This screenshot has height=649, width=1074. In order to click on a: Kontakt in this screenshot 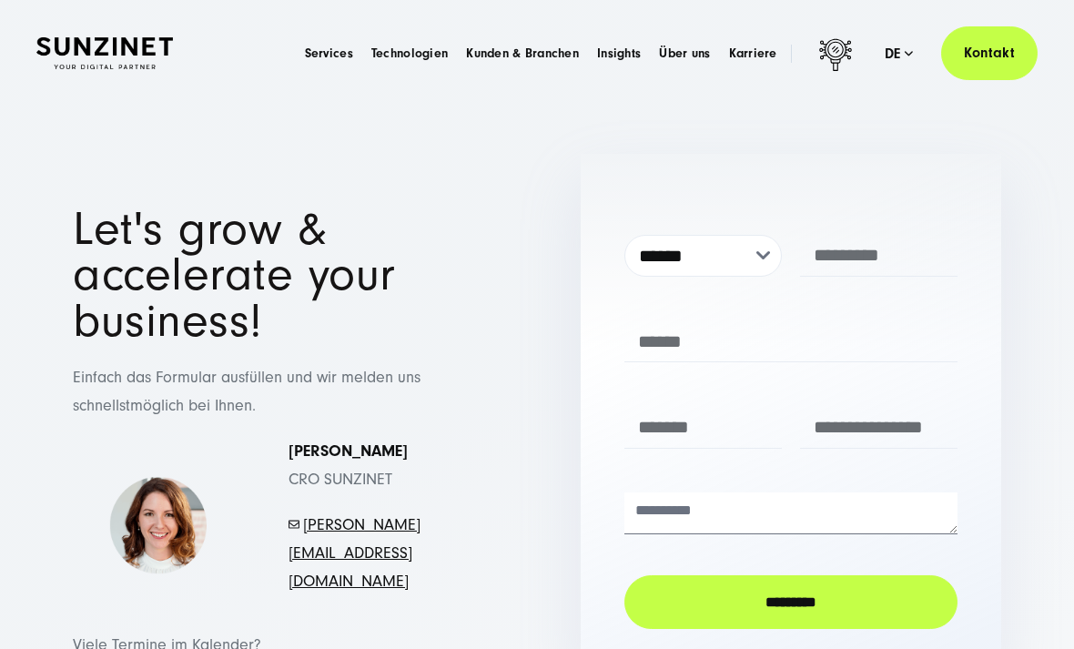, I will do `click(990, 53)`.